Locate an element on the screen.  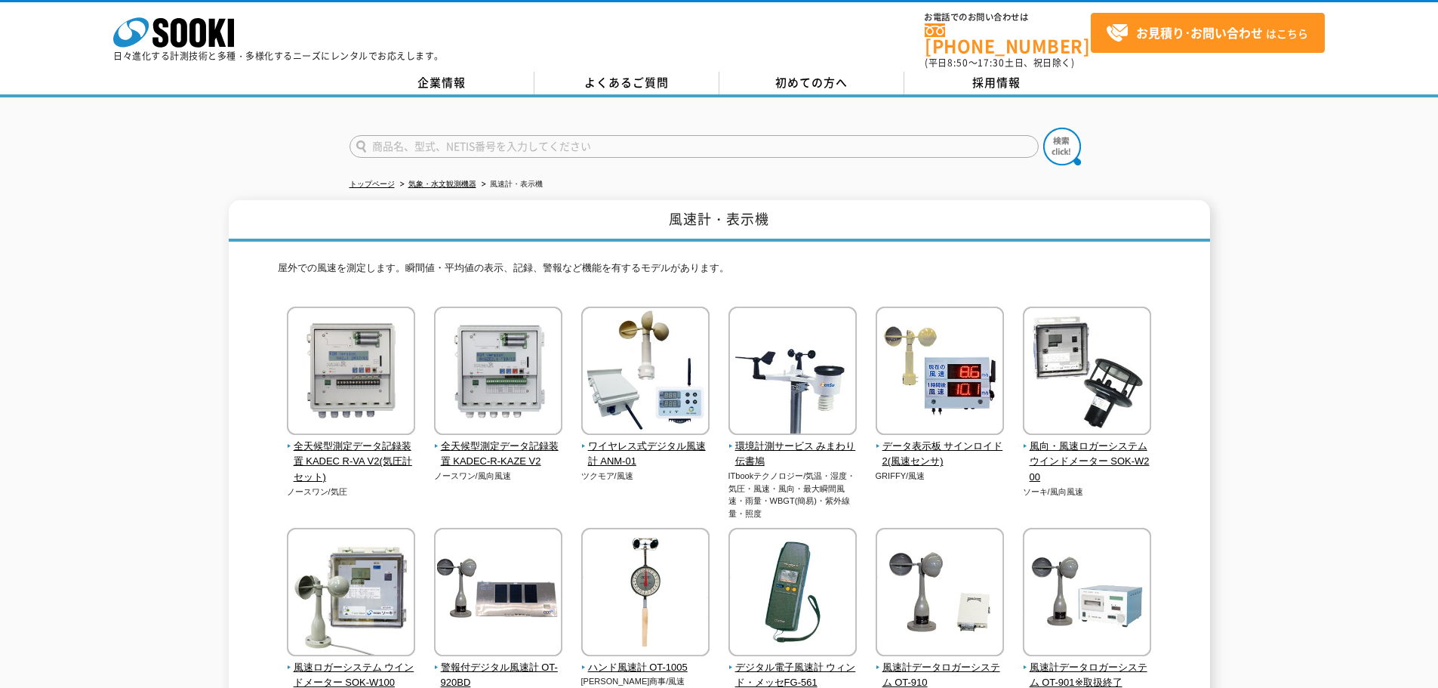
a: 風向・風速ロガーシステム ウインドメーター SOK-W200 is located at coordinates (1087, 454).